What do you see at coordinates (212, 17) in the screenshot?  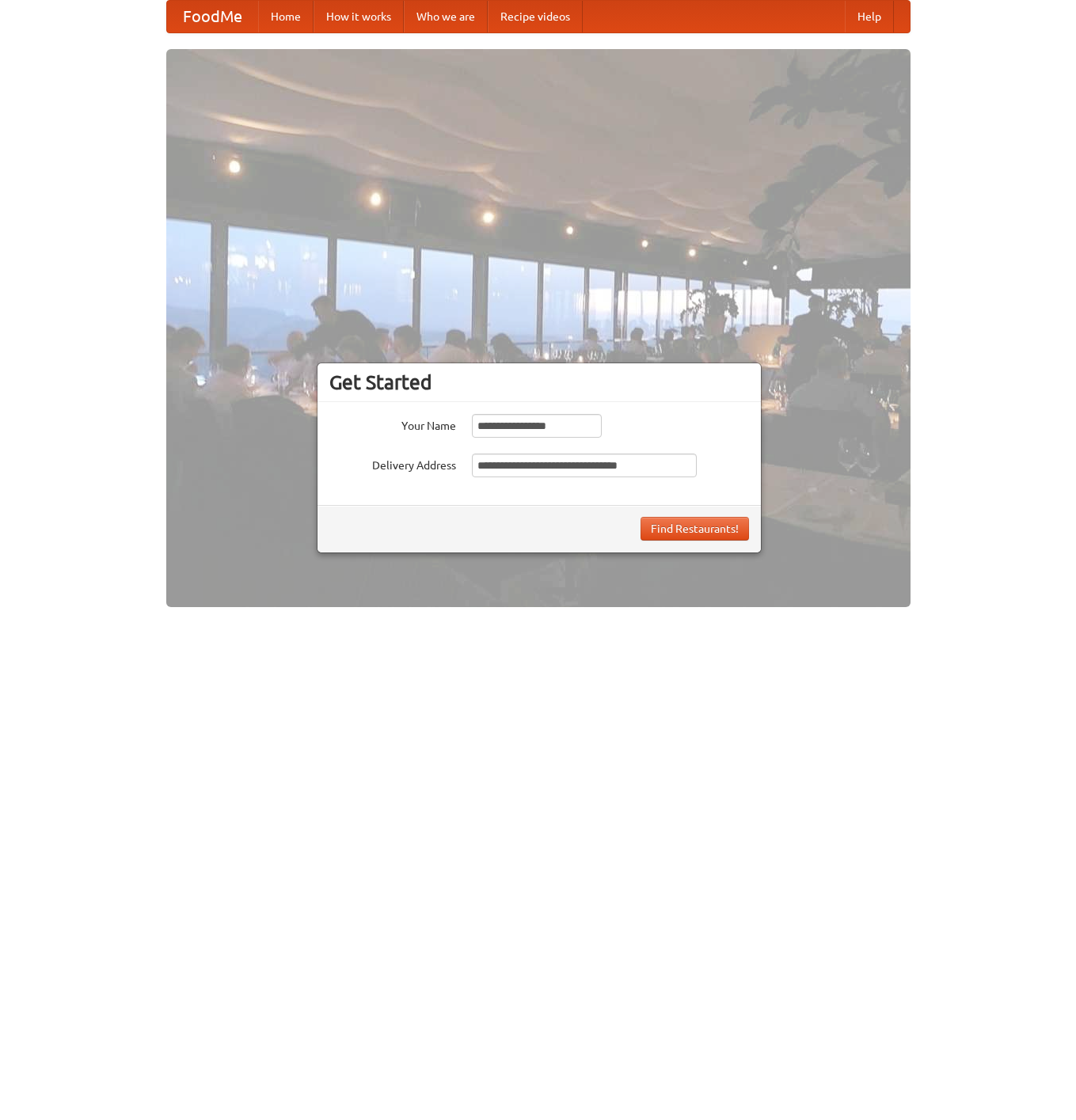 I see `a: FoodMe` at bounding box center [212, 17].